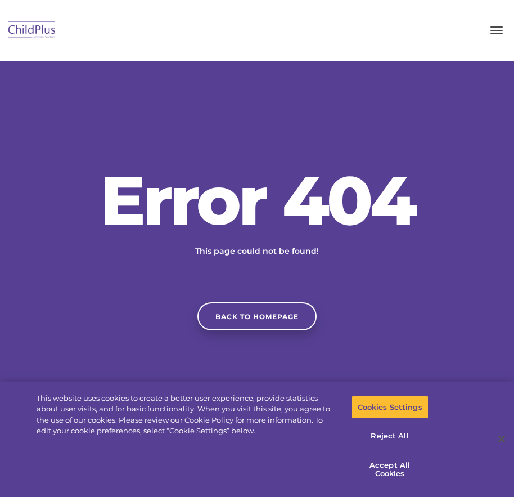 This screenshot has width=514, height=497. Describe the element at coordinates (32, 30) in the screenshot. I see `img: ChildPlus by Procare Solutions` at that location.